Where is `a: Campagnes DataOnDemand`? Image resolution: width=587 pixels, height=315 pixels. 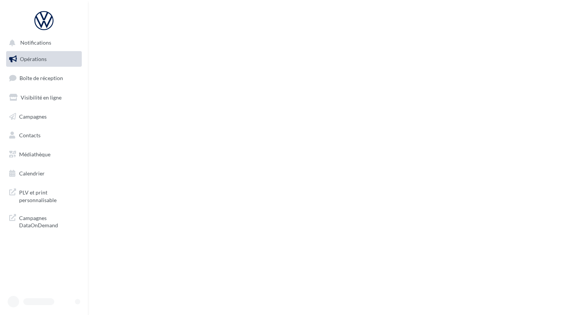 a: Campagnes DataOnDemand is located at coordinates (44, 221).